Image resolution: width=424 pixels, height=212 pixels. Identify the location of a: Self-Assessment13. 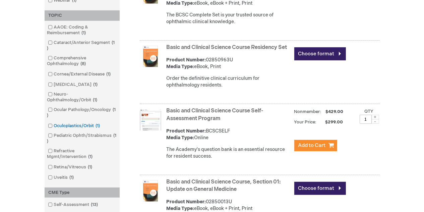
(73, 204).